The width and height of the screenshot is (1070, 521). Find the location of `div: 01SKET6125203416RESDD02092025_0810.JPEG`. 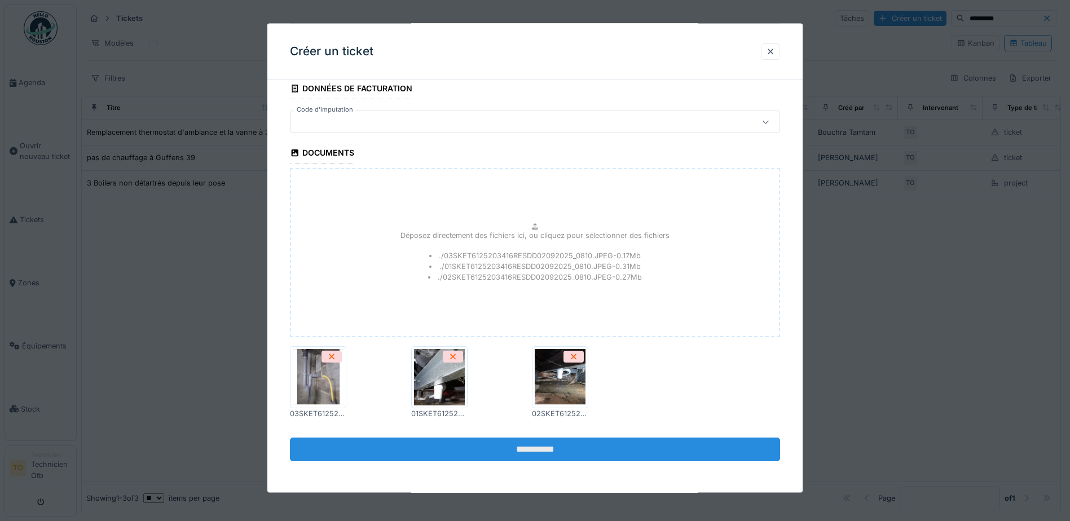

div: 01SKET6125203416RESDD02092025_0810.JPEG is located at coordinates (439, 413).